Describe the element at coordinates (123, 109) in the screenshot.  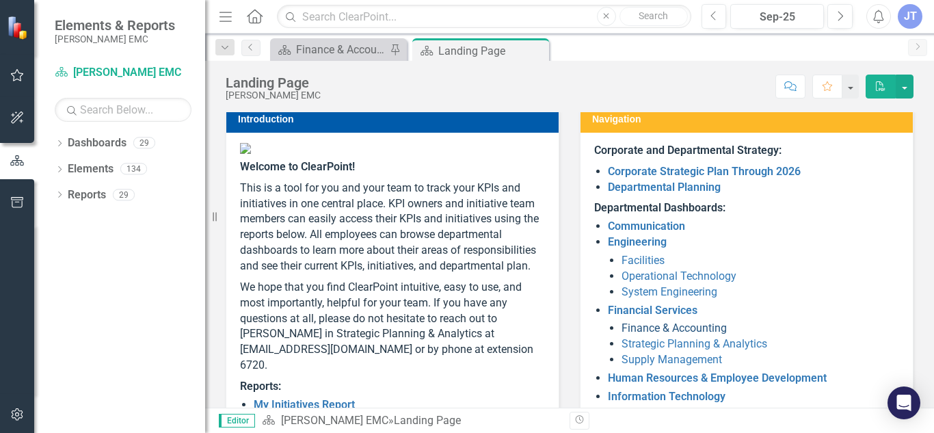
I see `input: Search Below...` at that location.